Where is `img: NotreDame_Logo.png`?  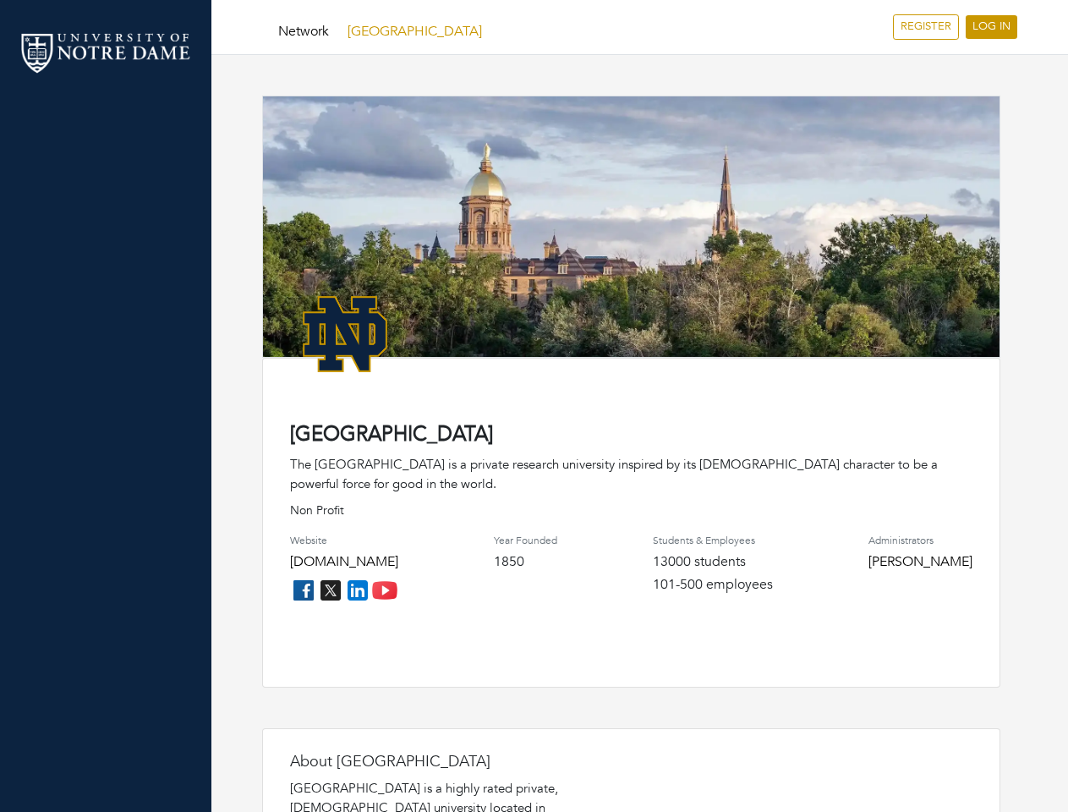 img: NotreDame_Logo.png is located at coordinates (345, 334).